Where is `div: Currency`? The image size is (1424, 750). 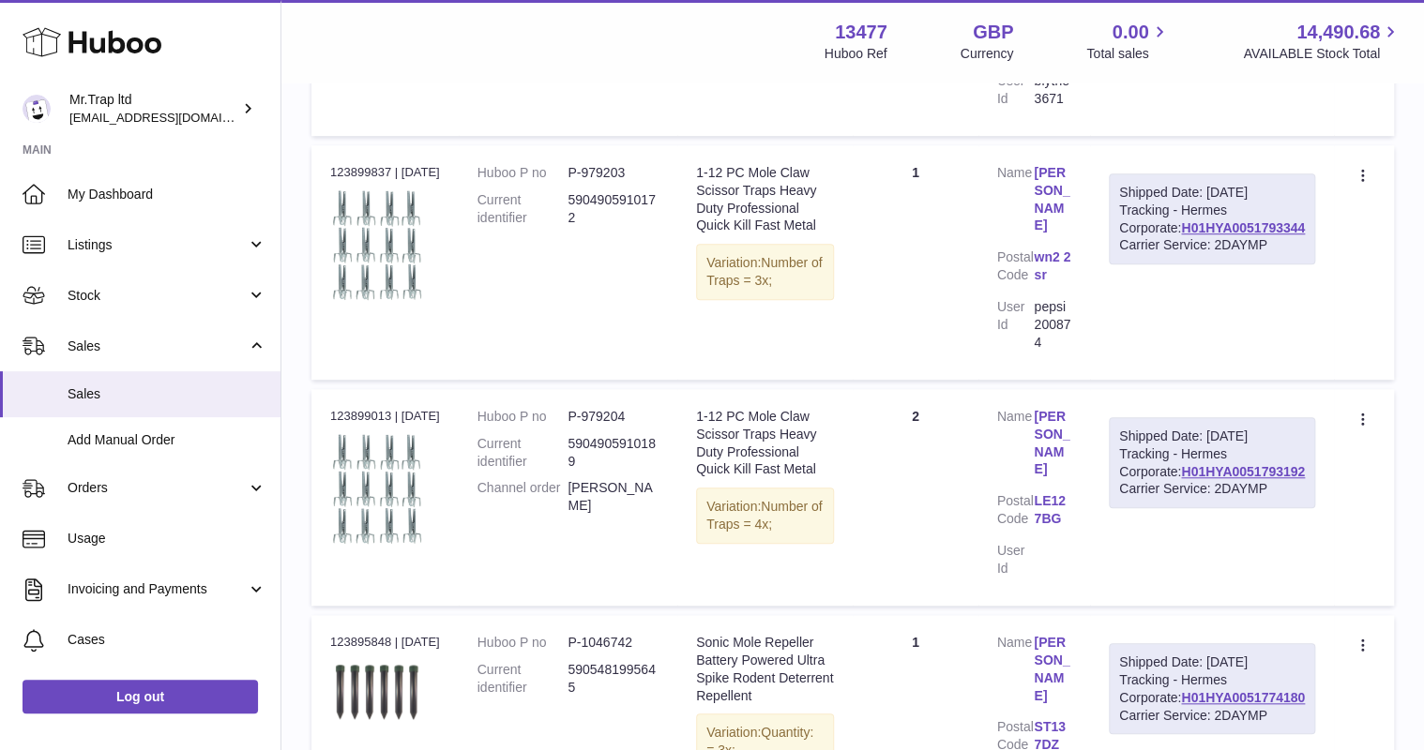
div: Currency is located at coordinates (987, 53).